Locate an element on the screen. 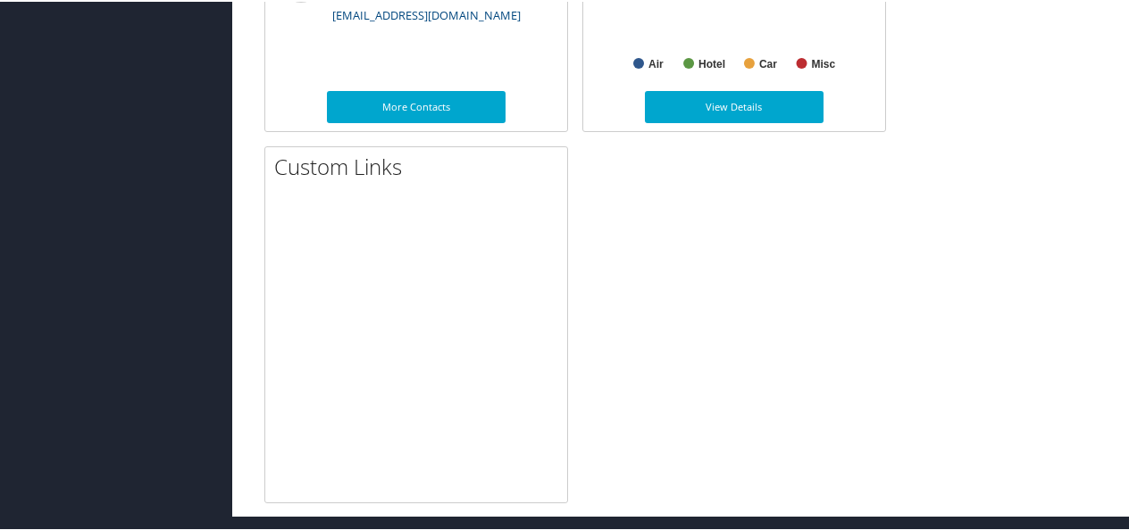 The height and width of the screenshot is (530, 1129). text: Misc is located at coordinates (823, 63).